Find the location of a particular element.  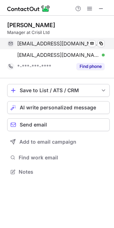

button: Add to email campaign is located at coordinates (58, 142).